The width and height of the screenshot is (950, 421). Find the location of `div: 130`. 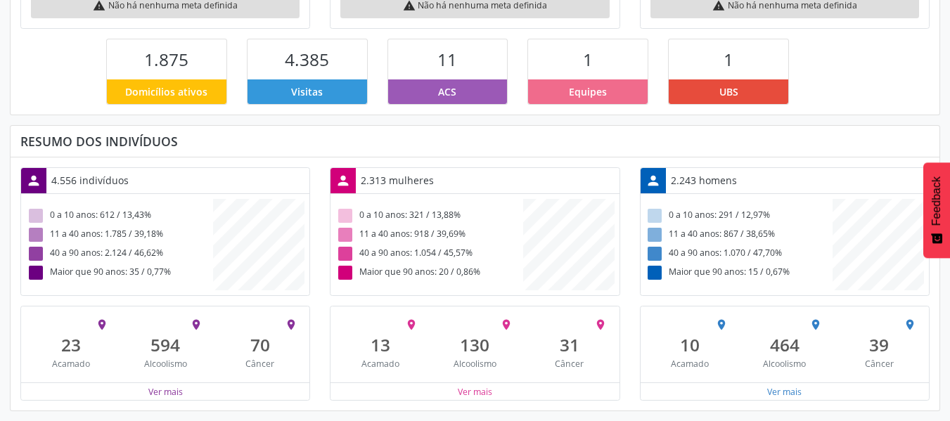

div: 130 is located at coordinates (475, 345).